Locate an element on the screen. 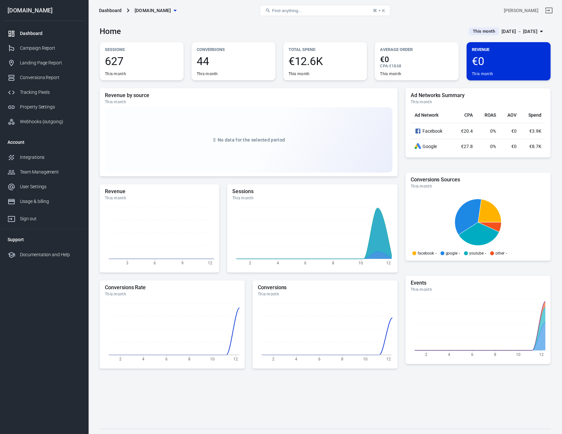 This screenshot has width=562, height=434. span: €20.4 is located at coordinates (467, 131).